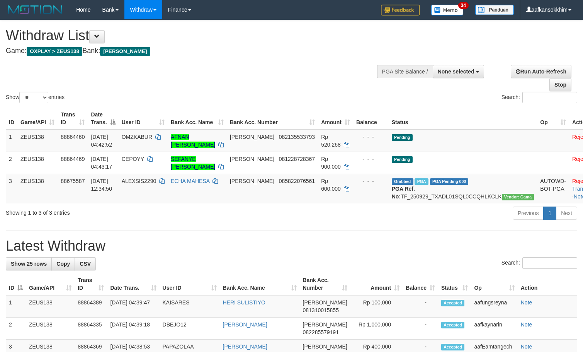  I want to click on img: panduan.png, so click(495, 10).